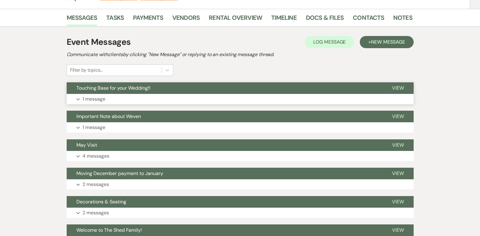 Image resolution: width=480 pixels, height=236 pixels. Describe the element at coordinates (240, 156) in the screenshot. I see `button: 4 messages` at that location.